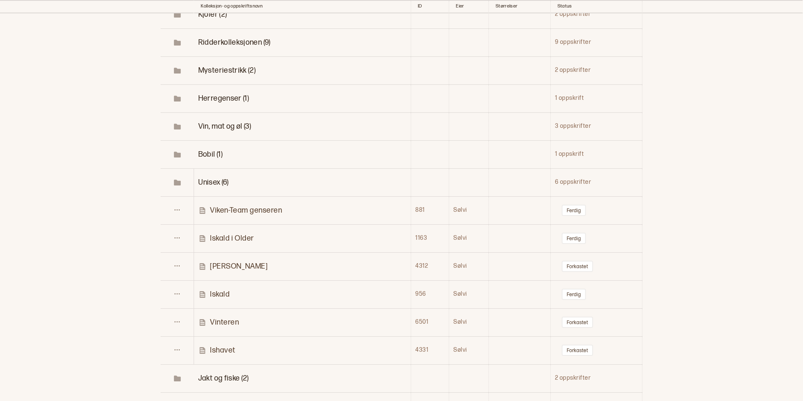 The height and width of the screenshot is (401, 803). What do you see at coordinates (430, 294) in the screenshot?
I see `td: 956` at bounding box center [430, 294].